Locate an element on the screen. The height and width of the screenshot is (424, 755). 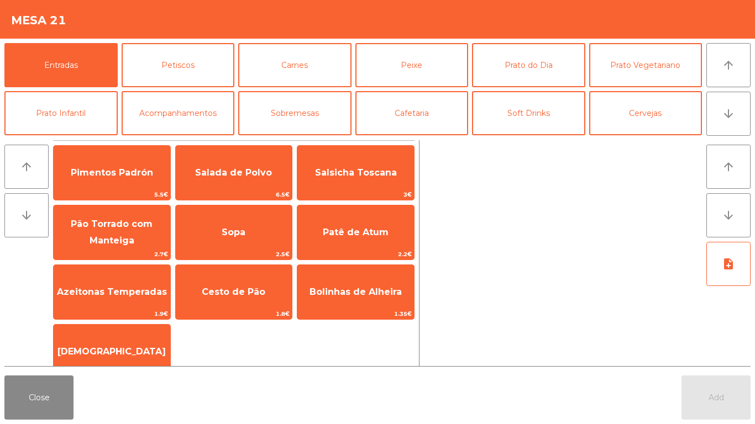
span: Azeitonas Temperadas is located at coordinates (112, 292).